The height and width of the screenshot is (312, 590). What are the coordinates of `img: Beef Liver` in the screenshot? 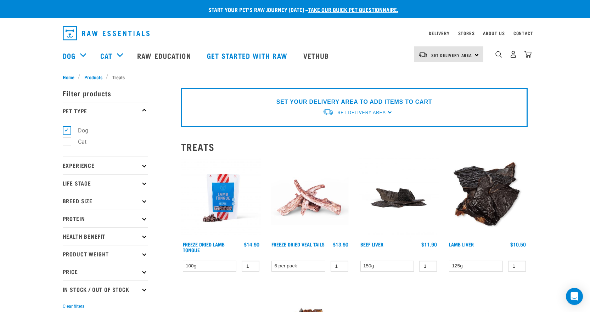 It's located at (399, 198).